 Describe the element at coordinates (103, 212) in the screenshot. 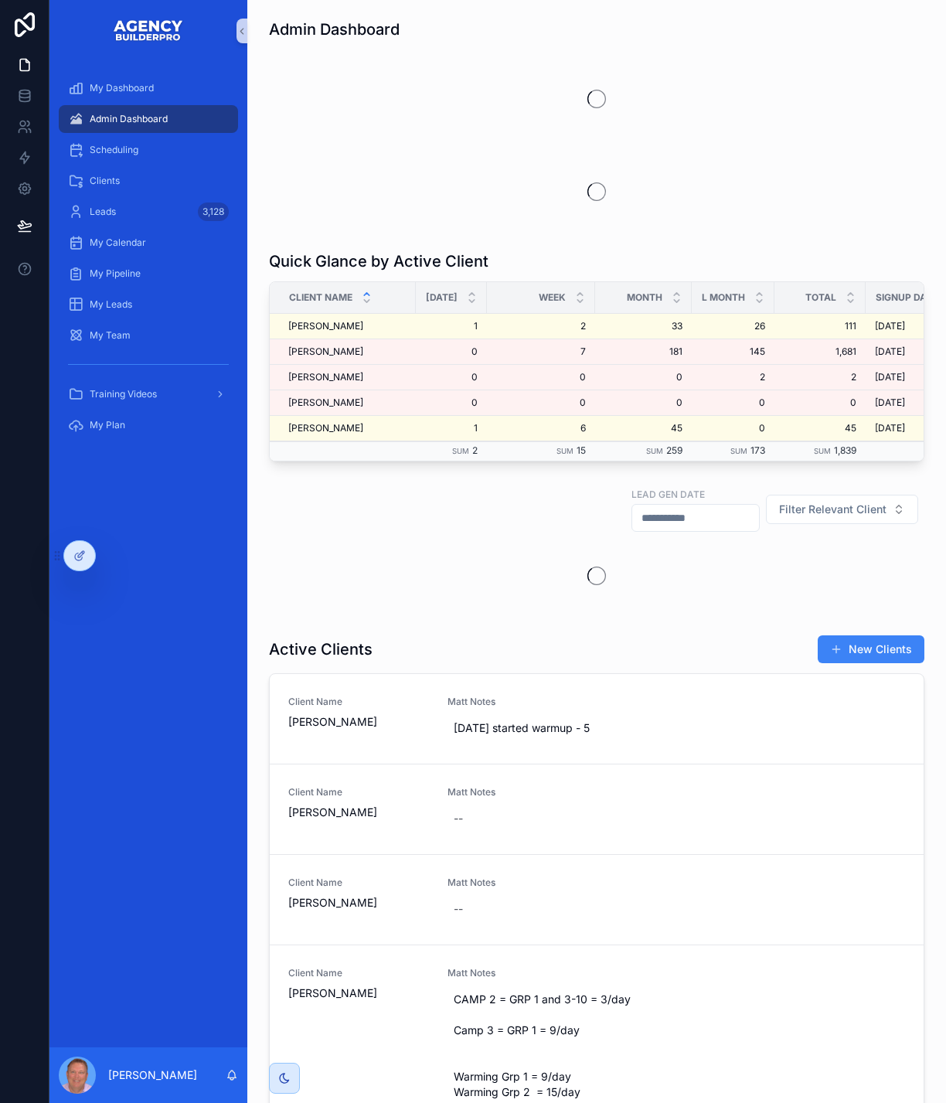

I see `span: Leads` at that location.